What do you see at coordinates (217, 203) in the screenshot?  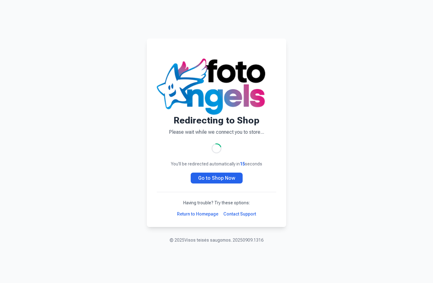 I see `p: Having trouble? Try these options:` at bounding box center [217, 203].